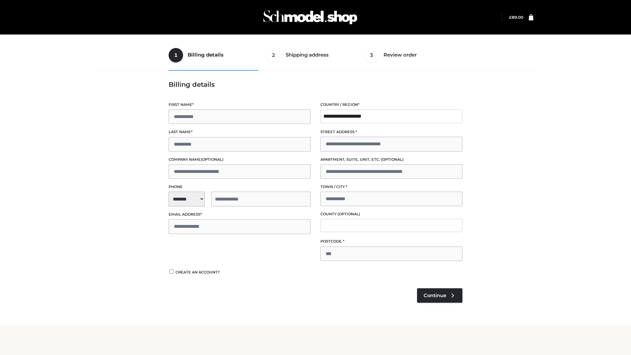 The width and height of the screenshot is (631, 355). Describe the element at coordinates (172, 271) in the screenshot. I see `input: Create an account?` at that location.